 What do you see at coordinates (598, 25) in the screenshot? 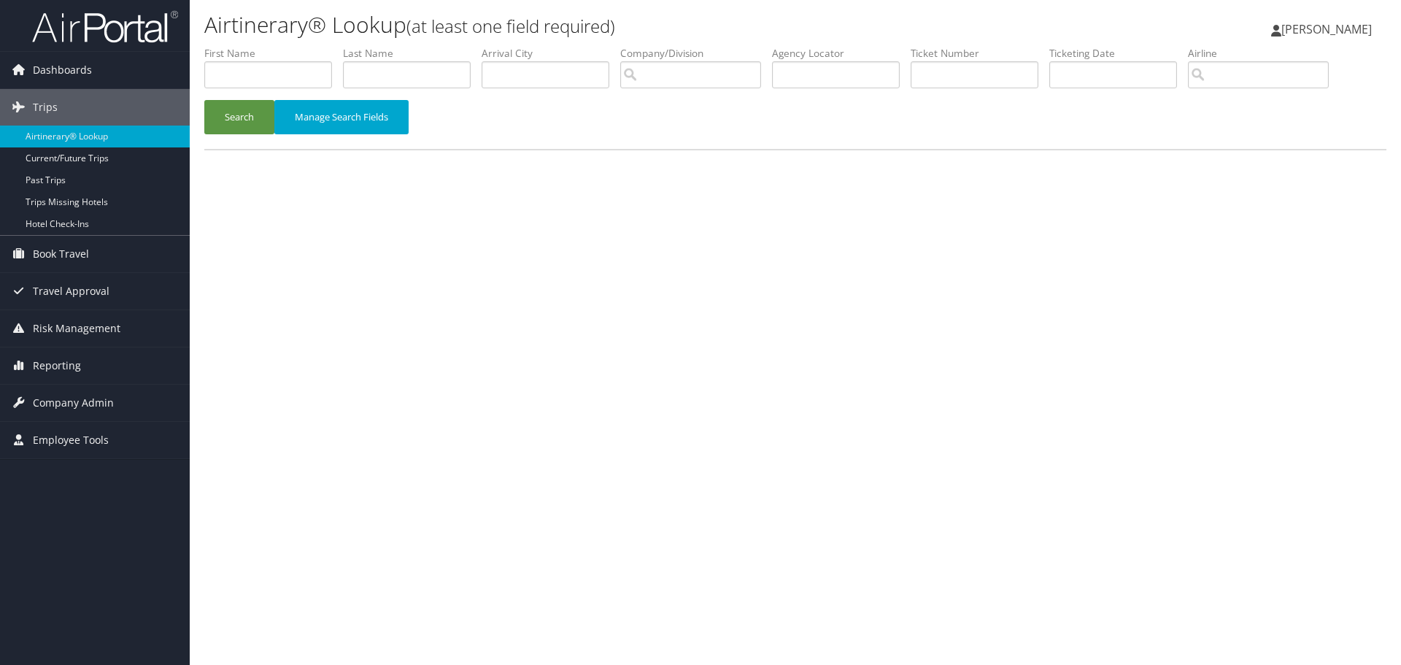
I see `h1: Airtinerary® Lookup` at bounding box center [598, 25].